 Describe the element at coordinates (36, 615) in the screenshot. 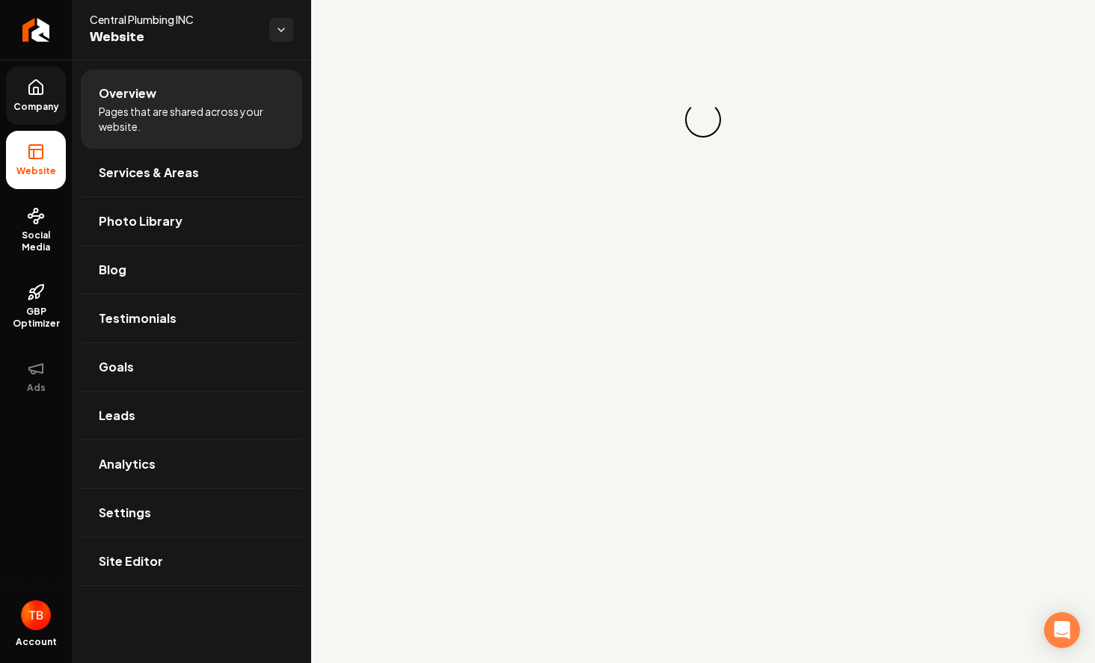

I see `button: Open user button` at that location.